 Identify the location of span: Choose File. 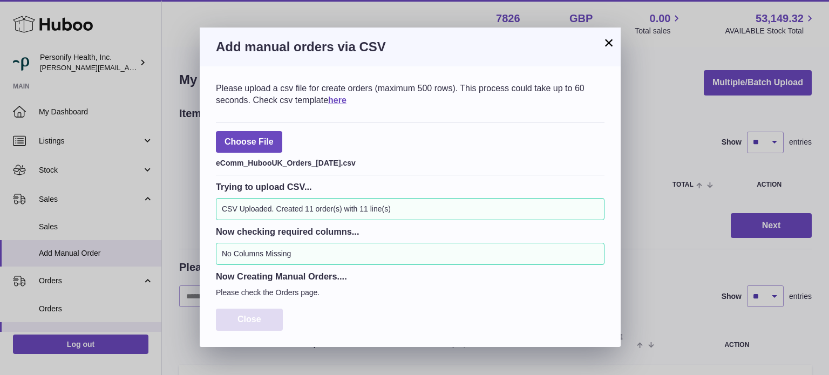
(249, 142).